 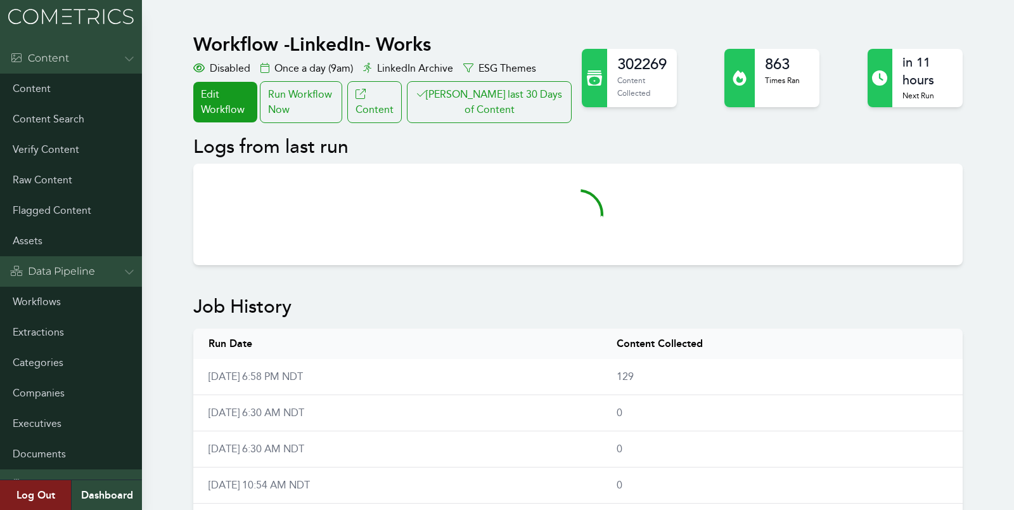 What do you see at coordinates (642, 64) in the screenshot?
I see `h2: 302269` at bounding box center [642, 64].